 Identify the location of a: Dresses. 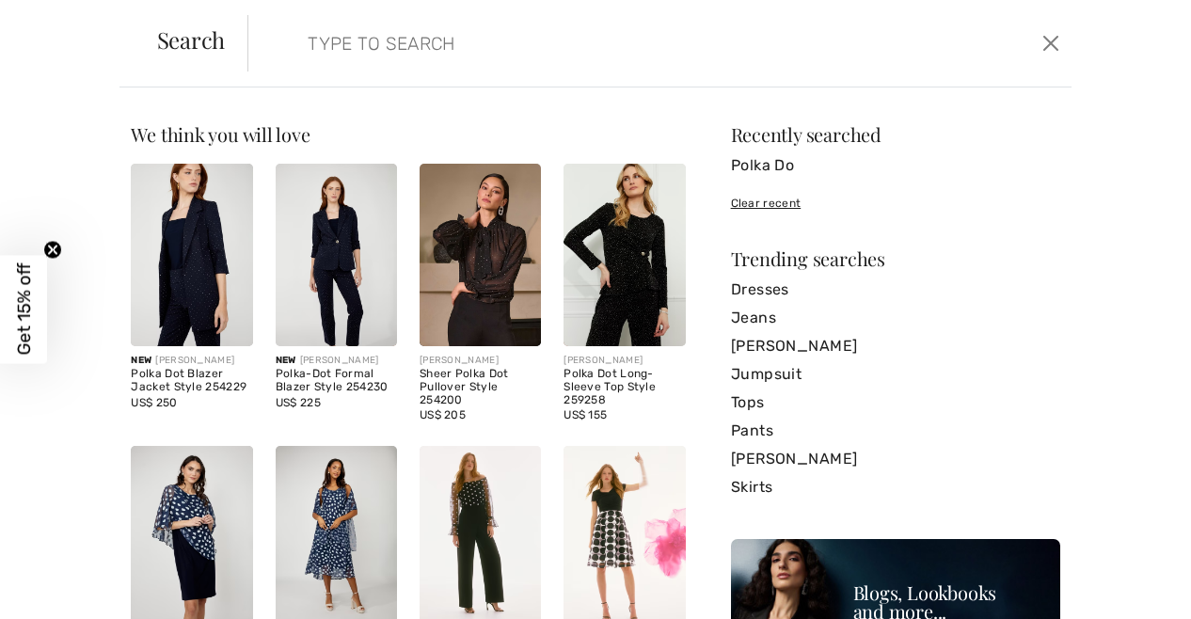
(896, 290).